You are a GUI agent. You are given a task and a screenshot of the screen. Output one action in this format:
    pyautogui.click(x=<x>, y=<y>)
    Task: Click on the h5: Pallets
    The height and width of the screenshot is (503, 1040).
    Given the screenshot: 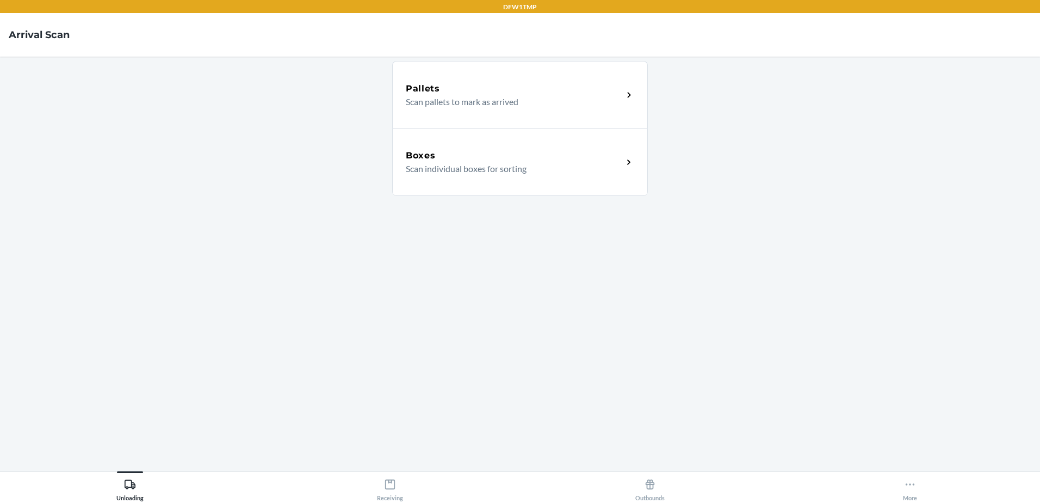 What is the action you would take?
    pyautogui.click(x=423, y=89)
    